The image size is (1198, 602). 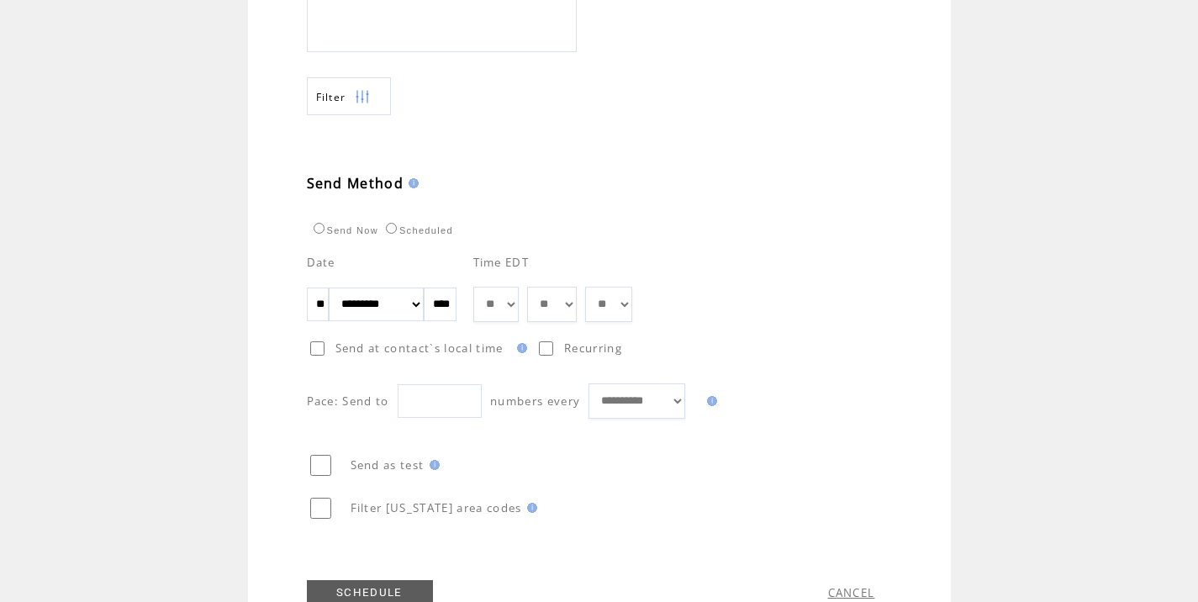 I want to click on span: Recurring, so click(x=593, y=348).